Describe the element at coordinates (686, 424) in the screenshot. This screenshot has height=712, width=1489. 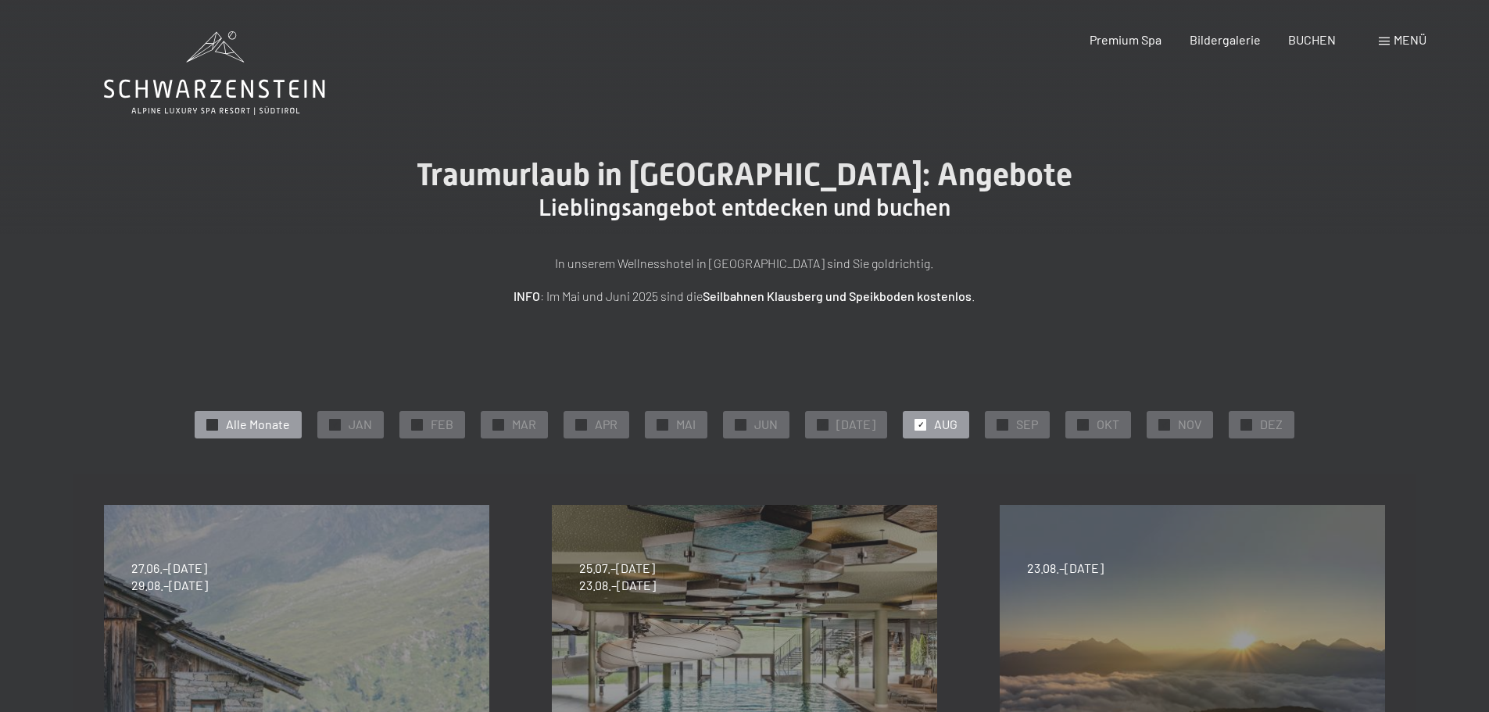
I see `span: MAI` at that location.